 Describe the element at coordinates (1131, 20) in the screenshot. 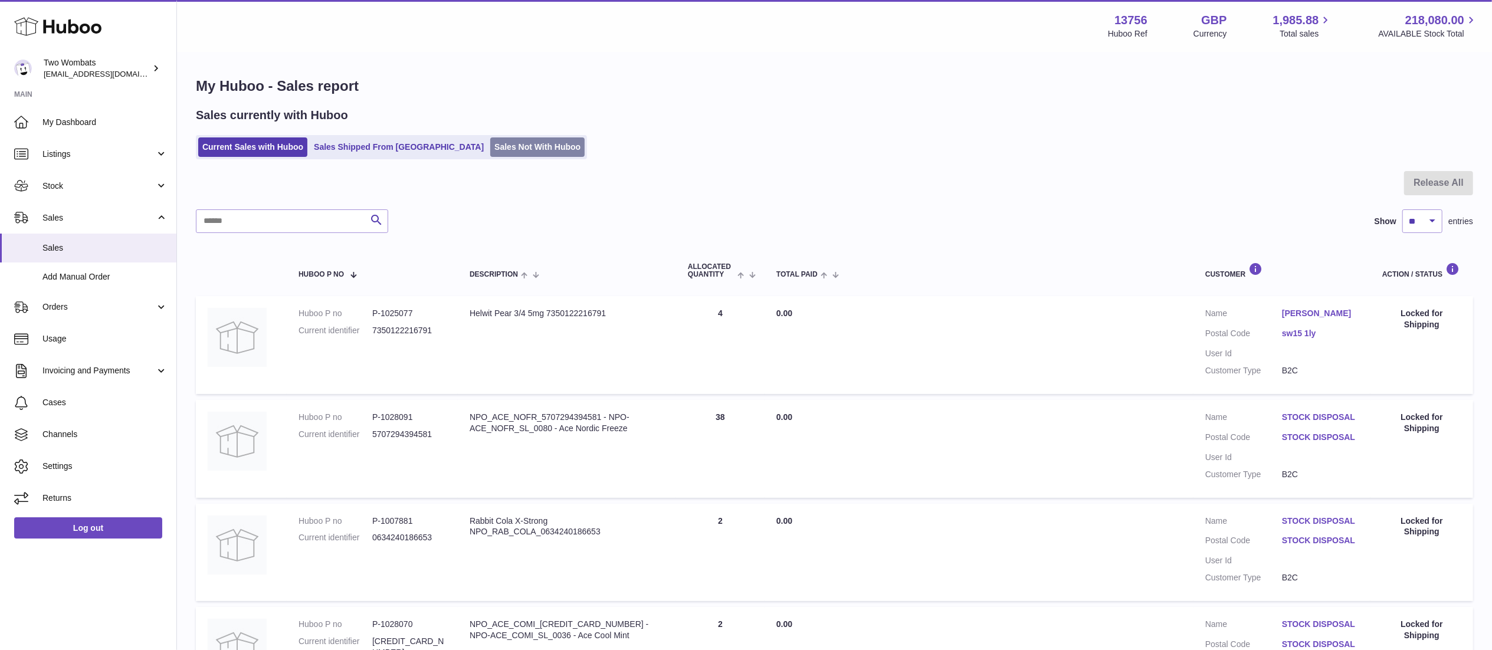

I see `strong: 13756` at that location.